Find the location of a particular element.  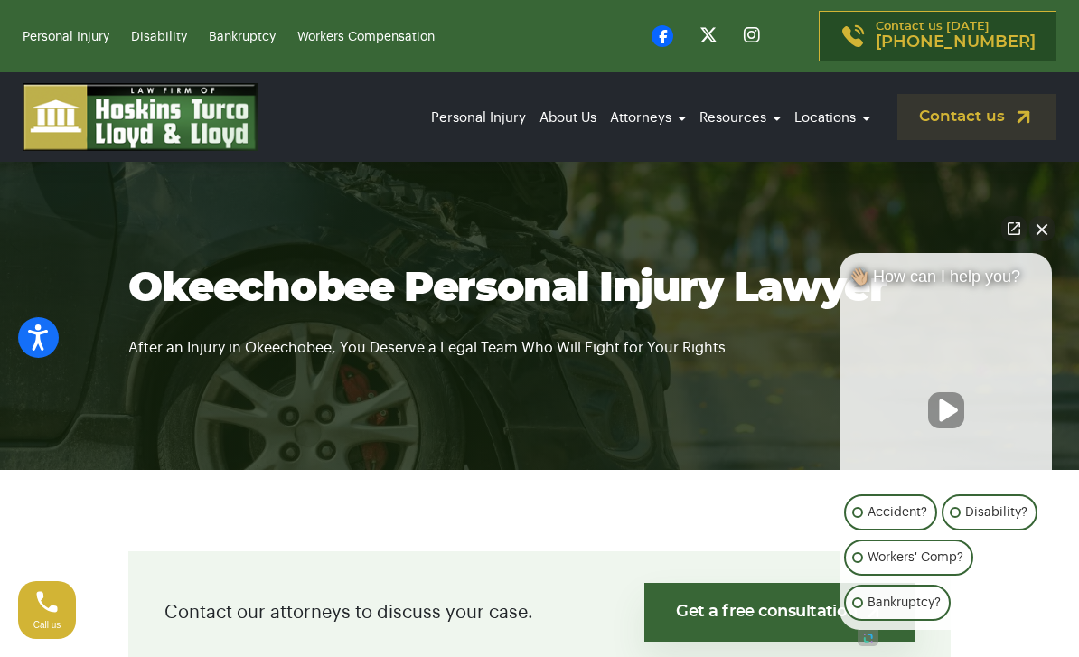

a: Disability is located at coordinates (159, 37).